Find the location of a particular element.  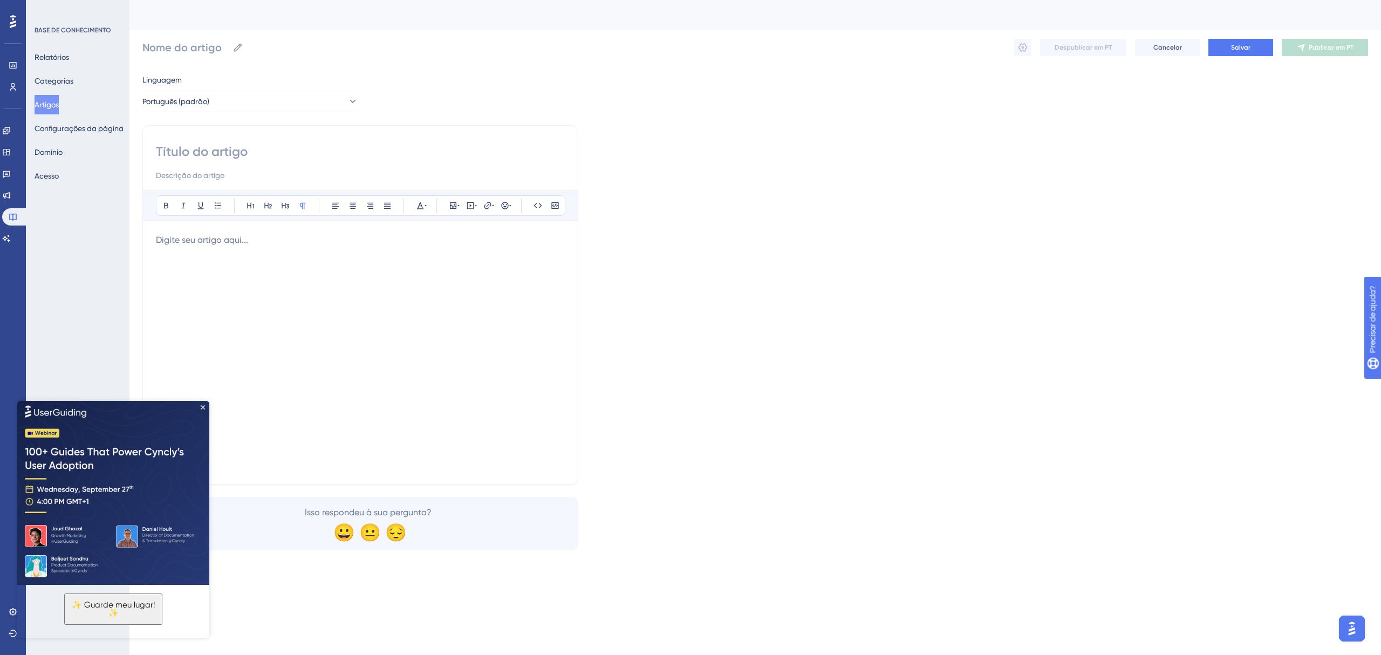

button: Artigos is located at coordinates (46, 105).